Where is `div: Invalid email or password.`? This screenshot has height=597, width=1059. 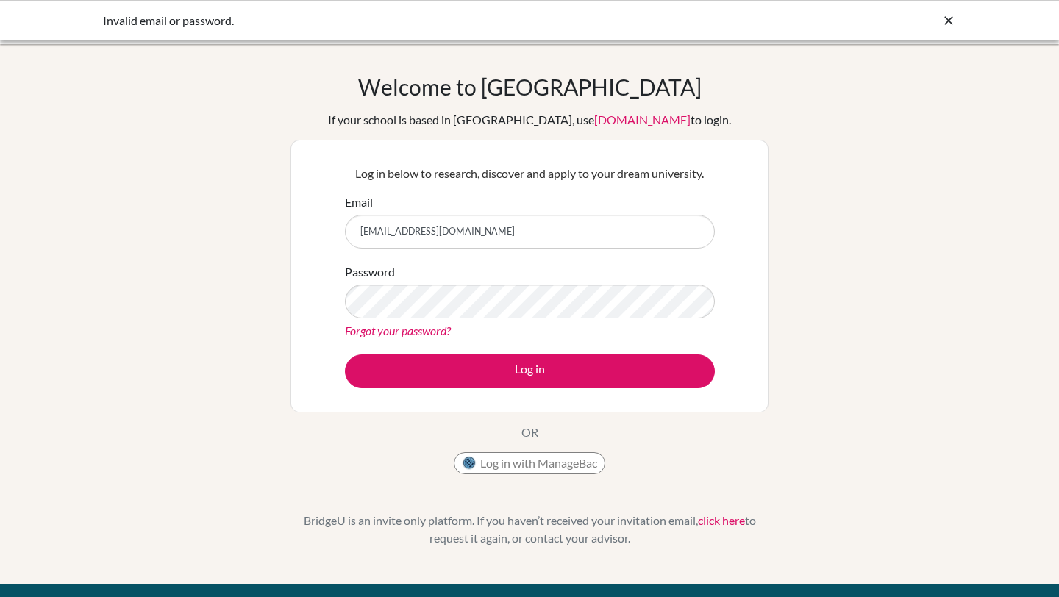 div: Invalid email or password. is located at coordinates (419, 21).